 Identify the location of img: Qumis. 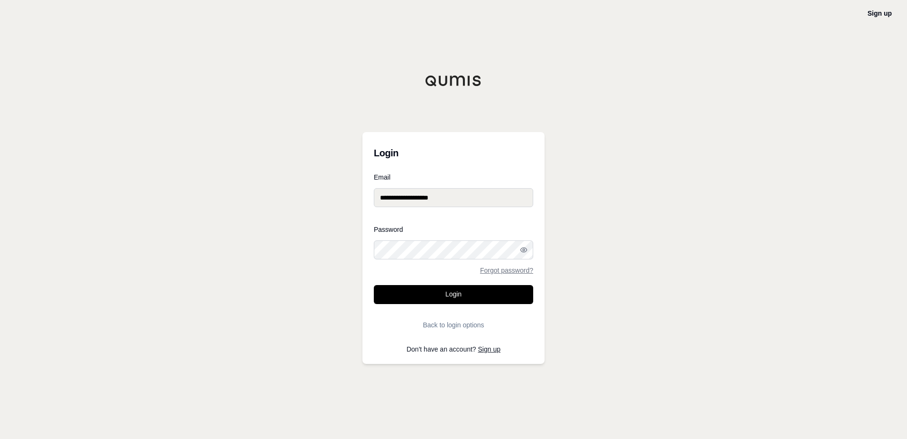
(454, 81).